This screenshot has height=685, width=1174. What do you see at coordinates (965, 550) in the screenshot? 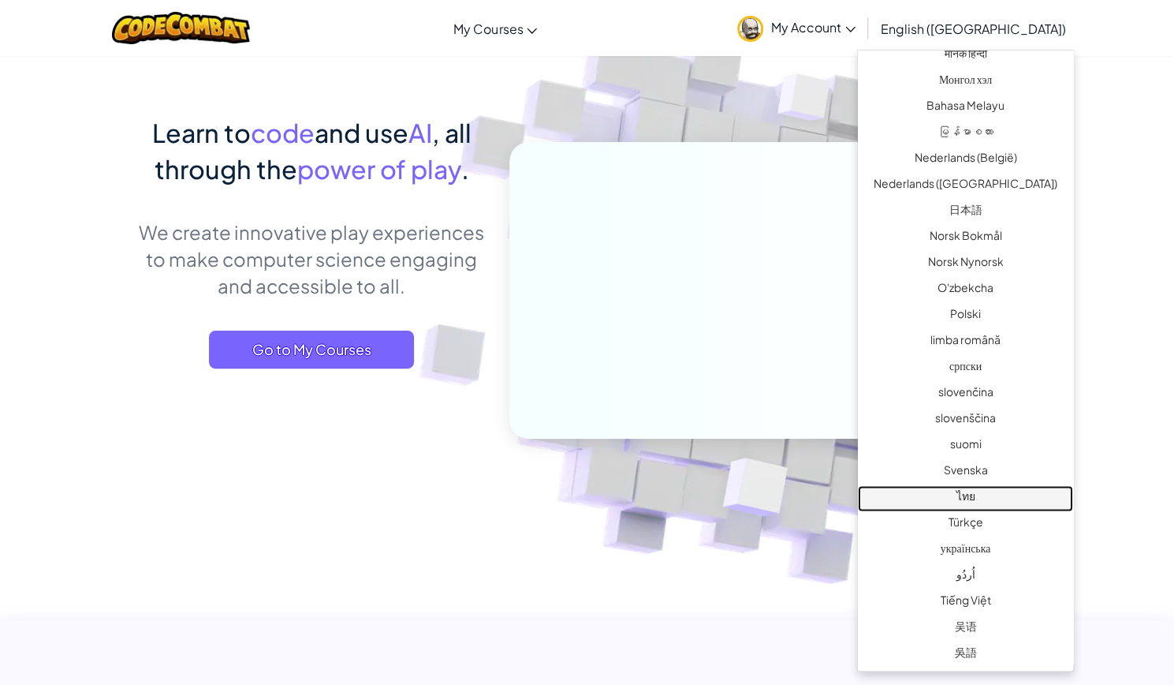
I see `a: українська` at bounding box center [965, 550].